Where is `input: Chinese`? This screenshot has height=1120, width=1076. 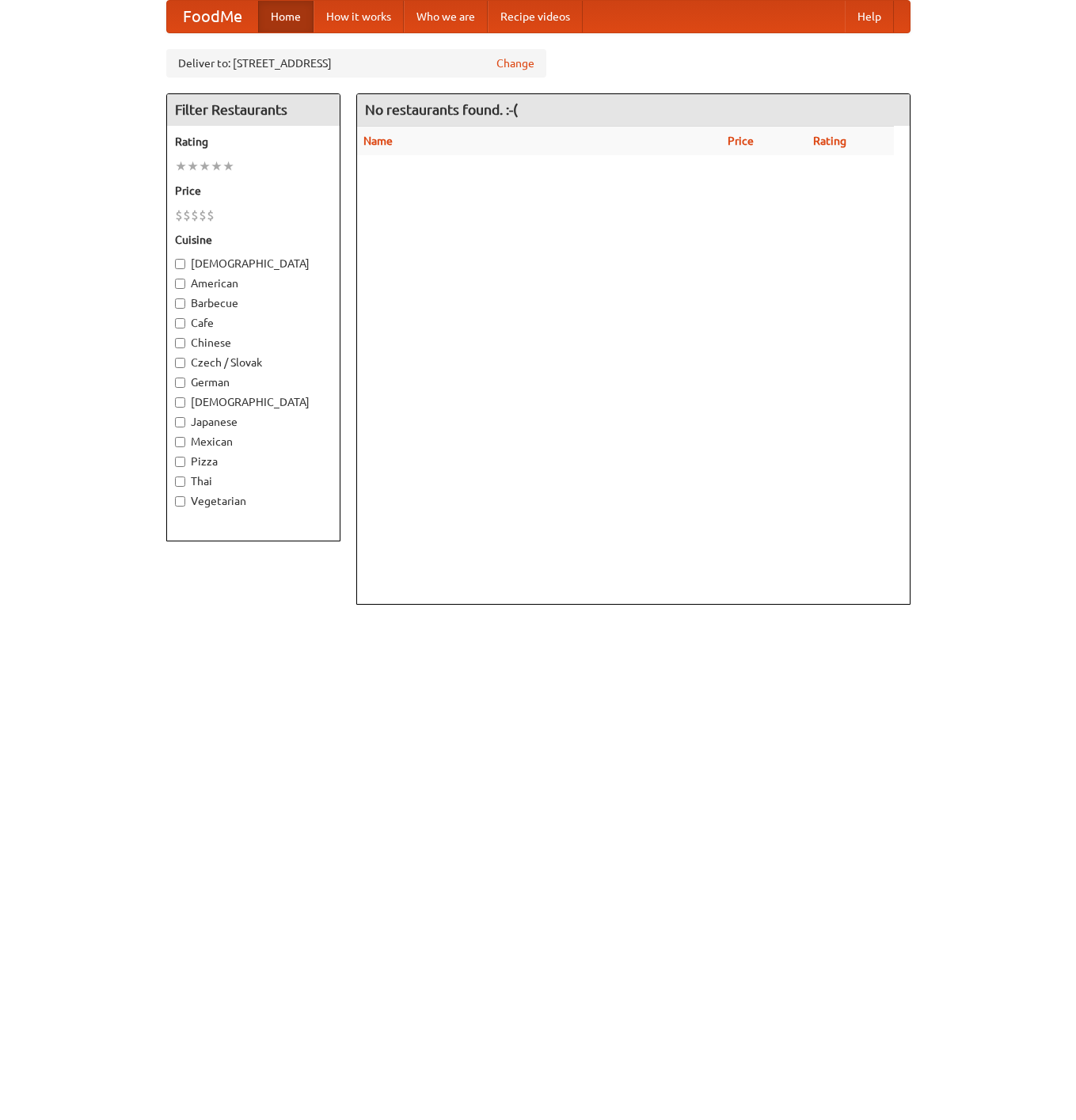
input: Chinese is located at coordinates (179, 343).